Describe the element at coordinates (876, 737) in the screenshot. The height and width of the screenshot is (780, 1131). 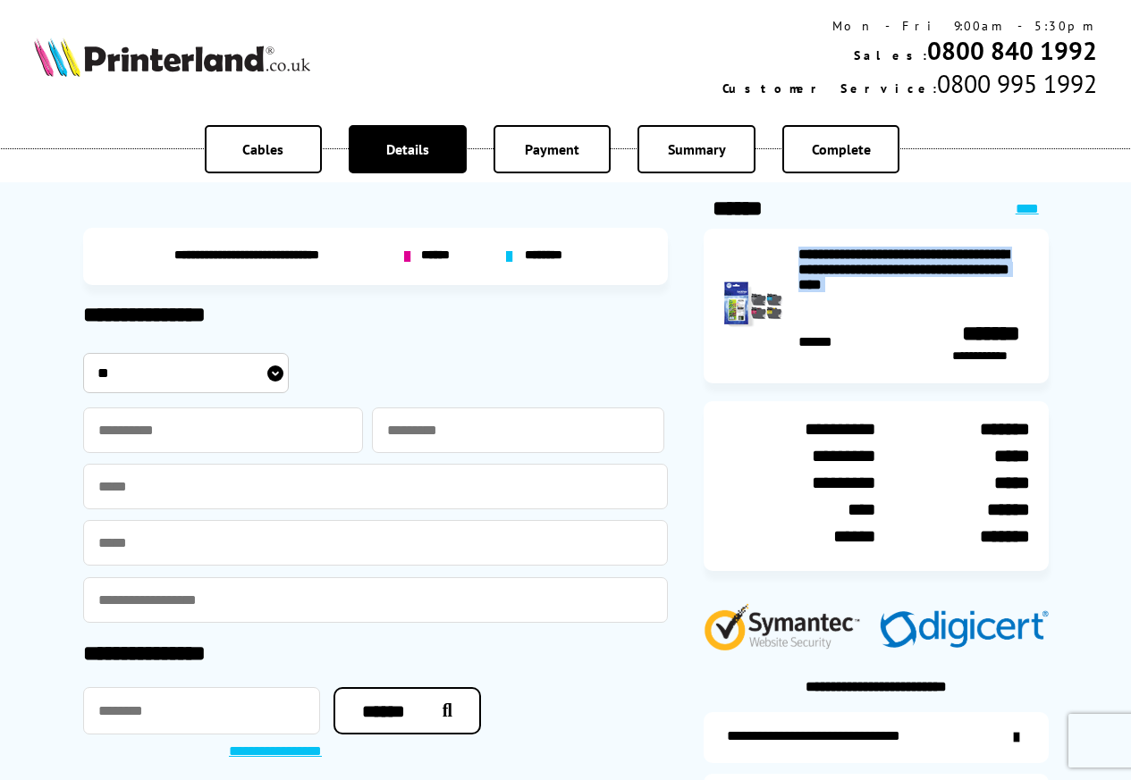
I see `a: additional-ink` at that location.